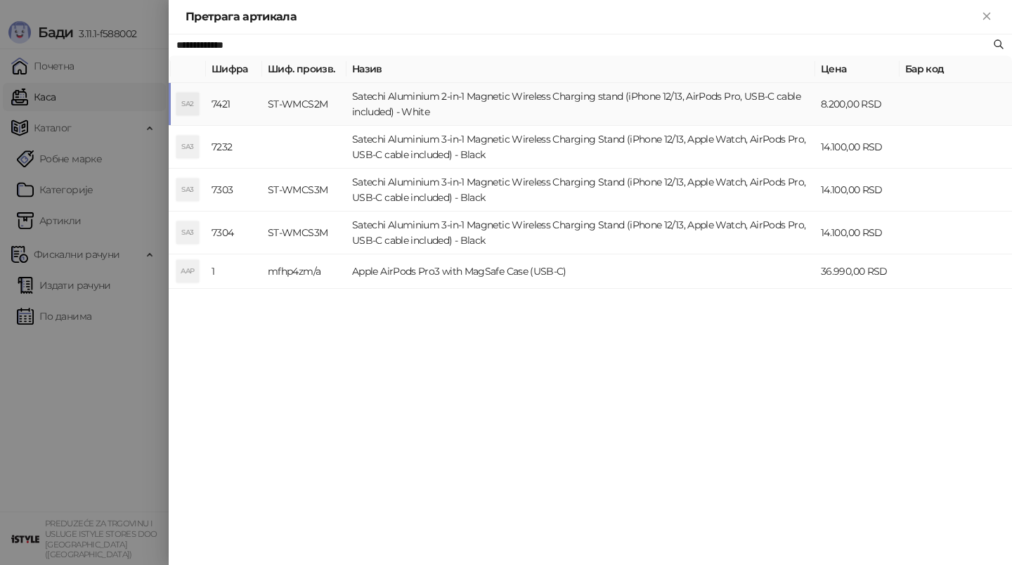 The image size is (1012, 565). I want to click on td: Apple AirPods Pro3 with MagSafe Case (USB-C), so click(581, 271).